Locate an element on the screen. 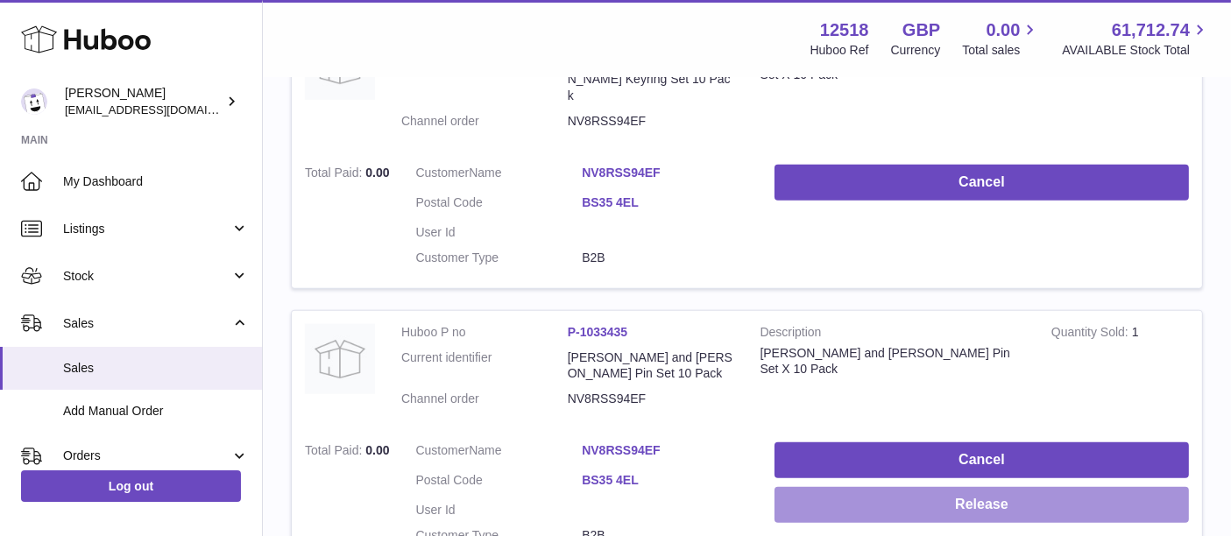 The height and width of the screenshot is (536, 1231). span: Orders is located at coordinates (146, 456).